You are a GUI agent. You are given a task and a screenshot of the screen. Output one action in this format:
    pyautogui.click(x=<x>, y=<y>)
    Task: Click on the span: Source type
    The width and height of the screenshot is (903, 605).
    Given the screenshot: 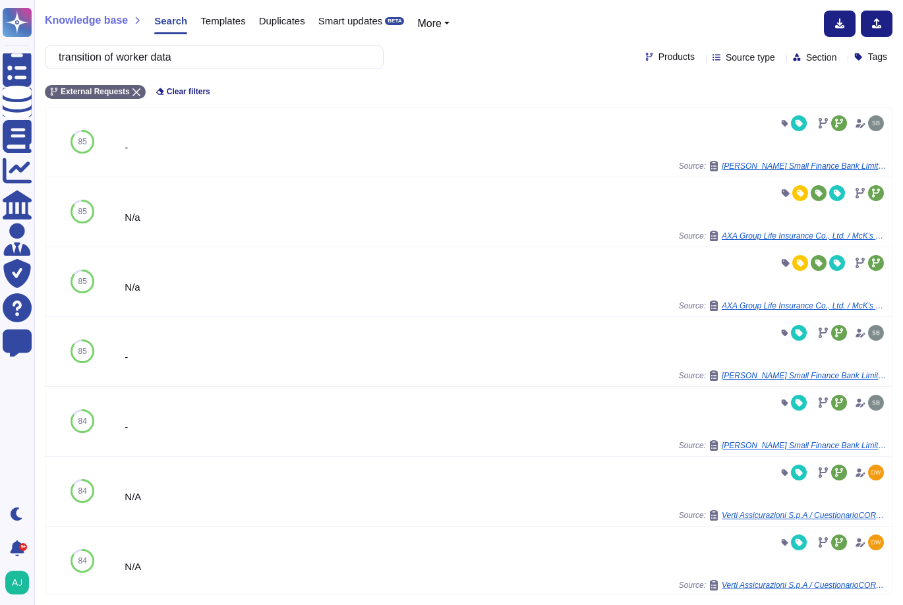 What is the action you would take?
    pyautogui.click(x=750, y=57)
    